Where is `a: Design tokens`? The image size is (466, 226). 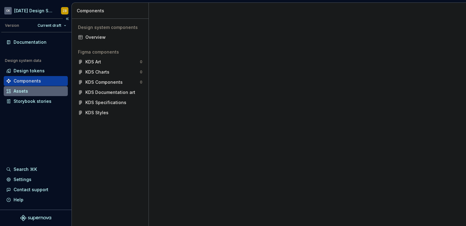
a: Design tokens is located at coordinates (36, 71).